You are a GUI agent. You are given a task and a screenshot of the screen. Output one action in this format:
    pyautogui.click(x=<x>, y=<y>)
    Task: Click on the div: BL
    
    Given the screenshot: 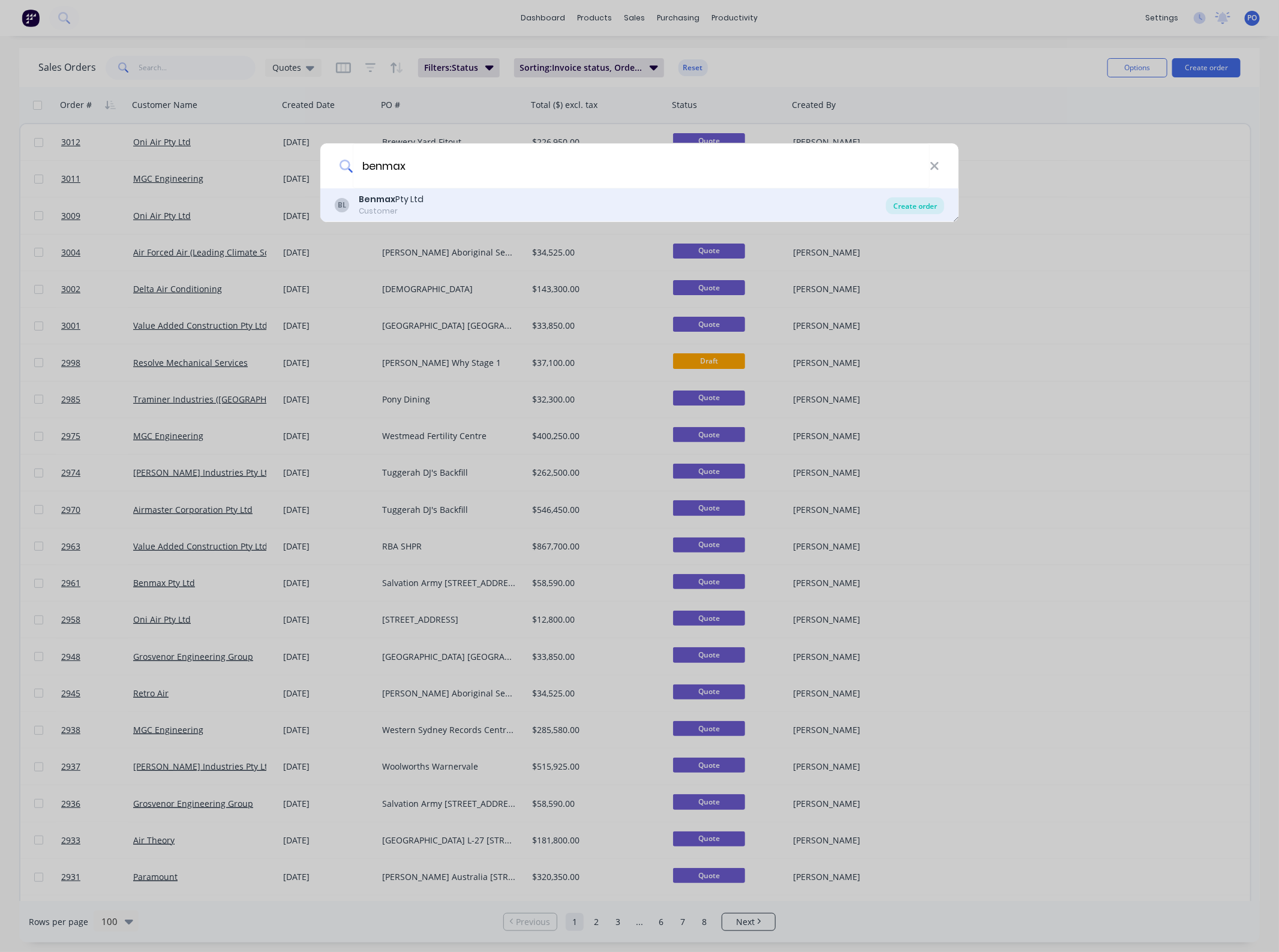 What is the action you would take?
    pyautogui.click(x=342, y=205)
    